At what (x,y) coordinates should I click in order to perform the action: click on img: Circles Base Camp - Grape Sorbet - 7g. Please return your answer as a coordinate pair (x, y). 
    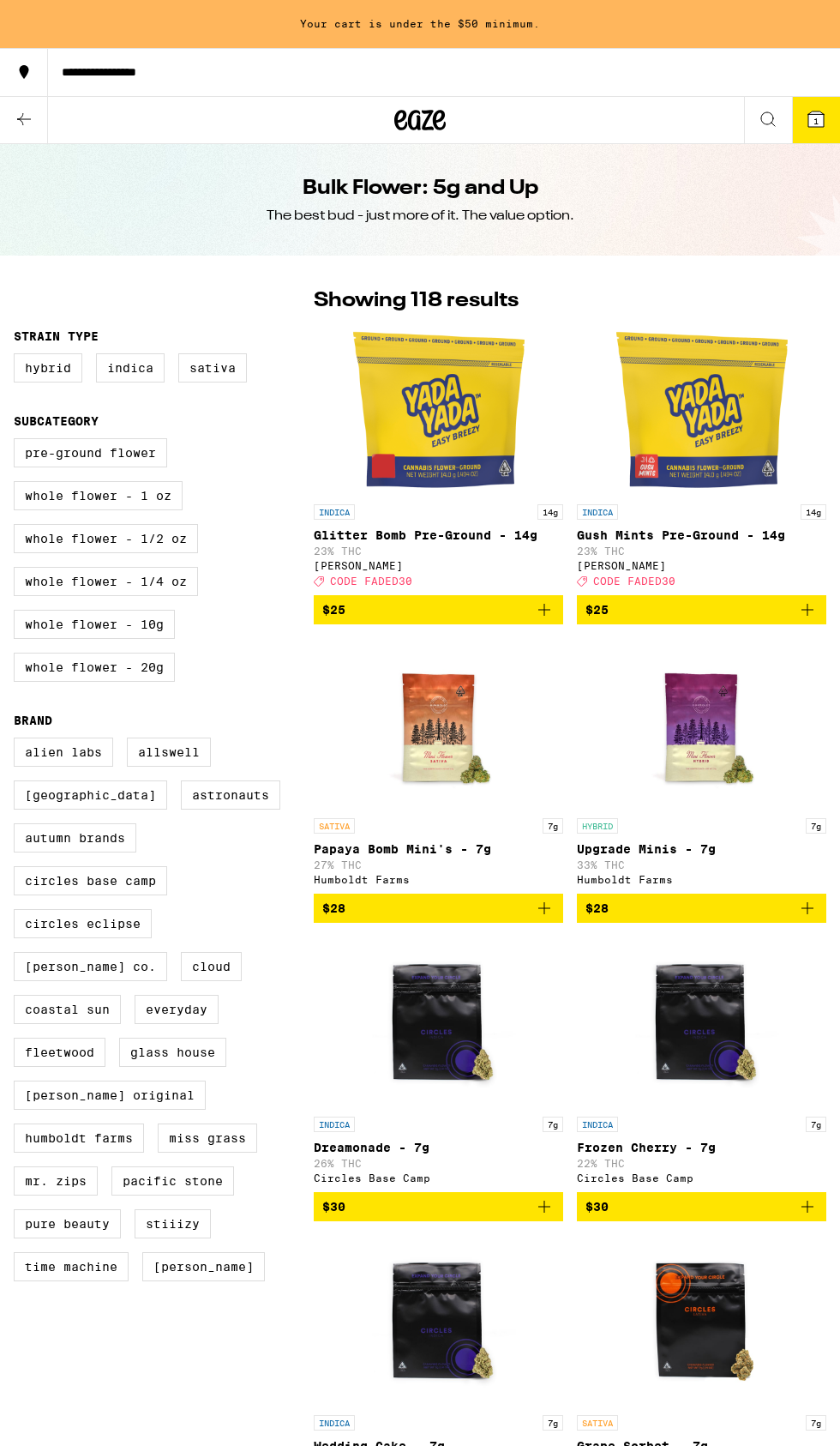
    Looking at the image, I should click on (702, 1321).